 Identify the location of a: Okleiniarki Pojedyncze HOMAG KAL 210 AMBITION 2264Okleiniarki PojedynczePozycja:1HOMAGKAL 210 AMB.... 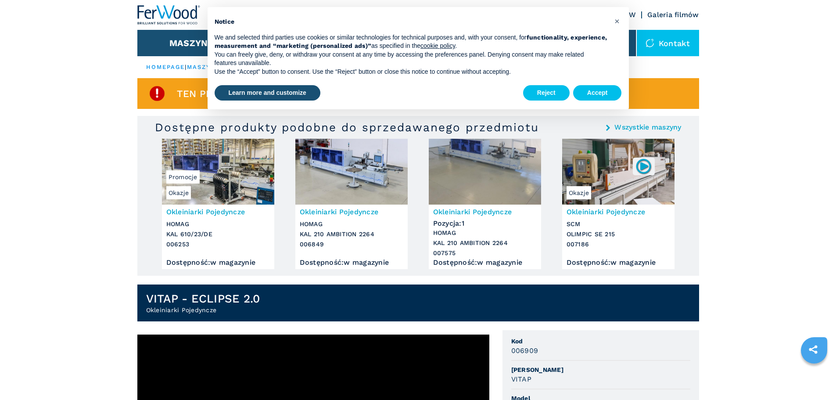
(485, 204).